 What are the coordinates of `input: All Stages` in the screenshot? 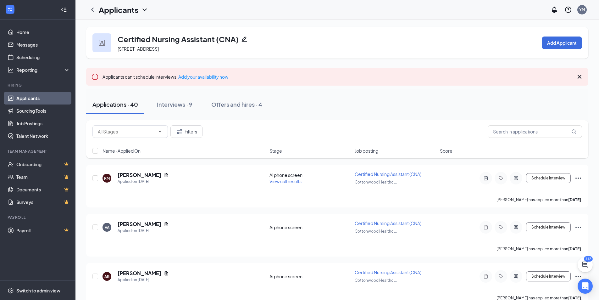 It's located at (126, 131).